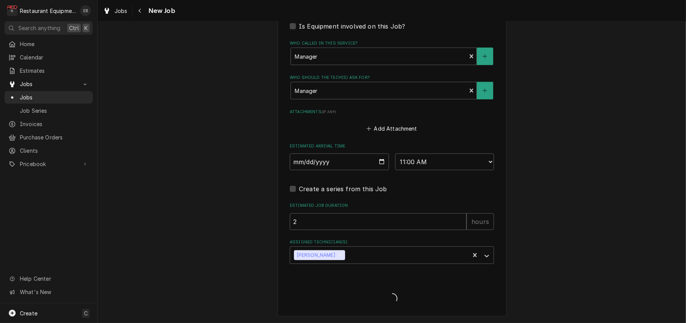  Describe the element at coordinates (29, 314) in the screenshot. I see `span: Create` at that location.